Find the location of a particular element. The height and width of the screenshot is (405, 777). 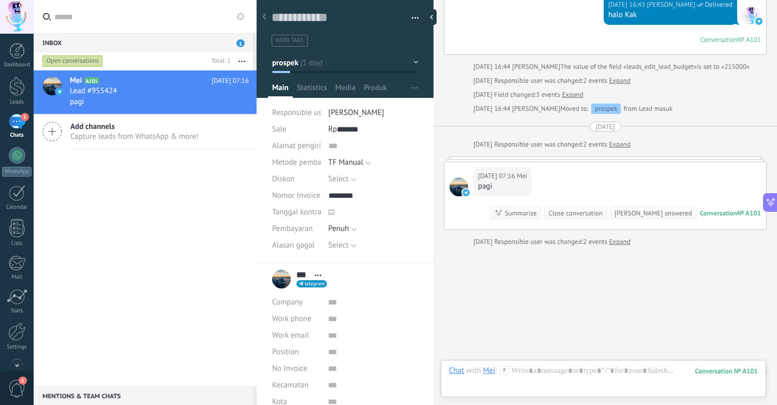

span: Penuh is located at coordinates (339, 228).